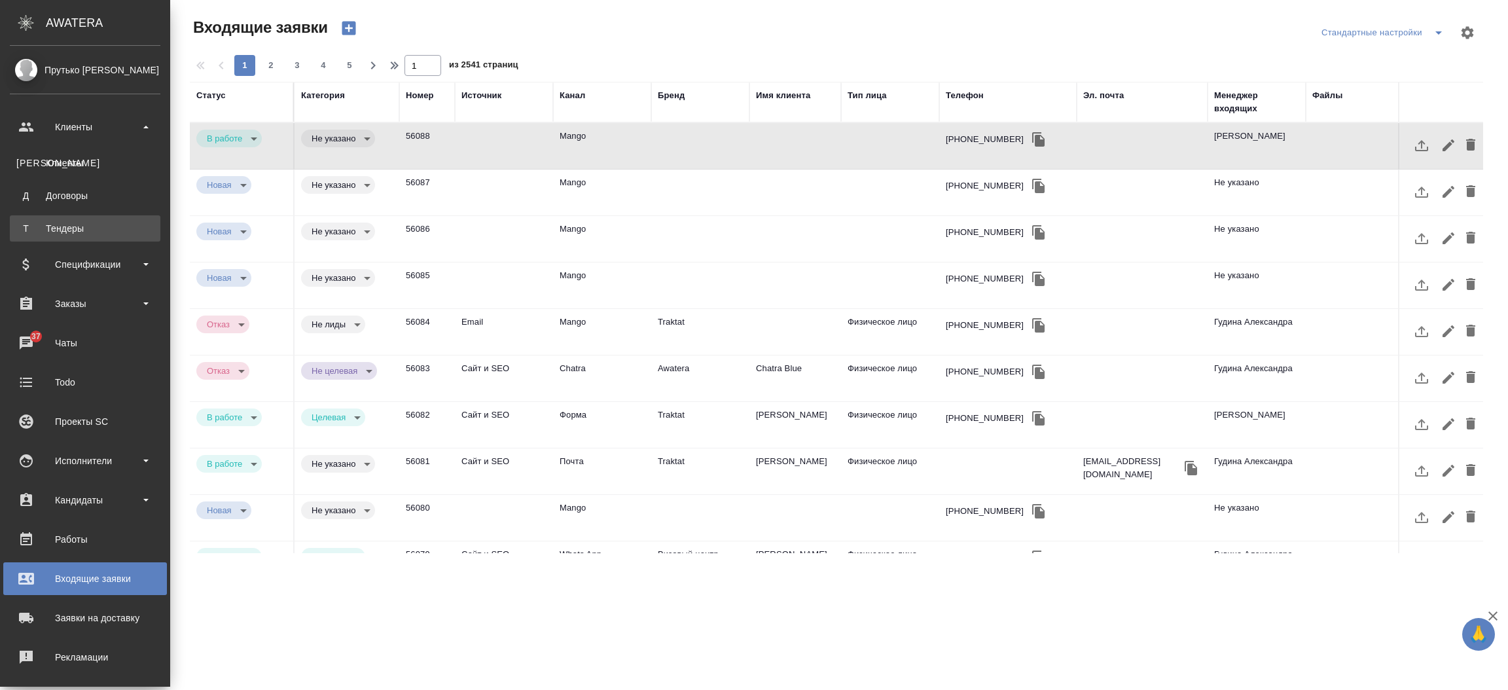 The height and width of the screenshot is (690, 1508). I want to click on td: Awatera, so click(700, 378).